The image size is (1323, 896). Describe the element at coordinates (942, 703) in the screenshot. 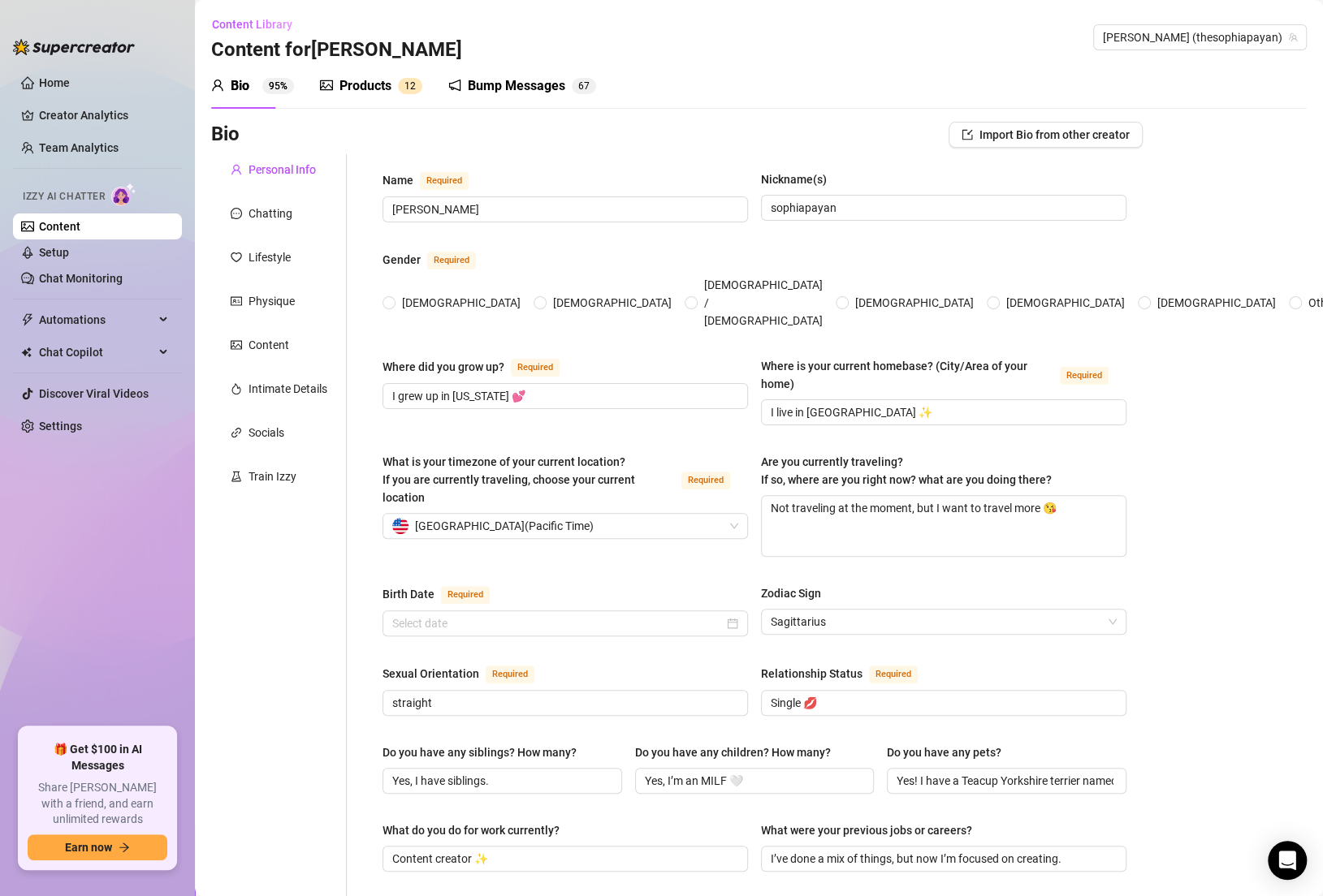

I see `input: Relationship Status` at that location.